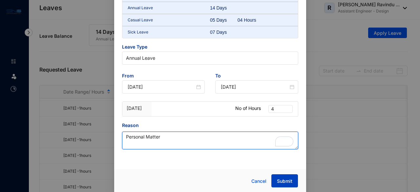  What do you see at coordinates (132, 125) in the screenshot?
I see `label: Reason` at bounding box center [132, 125].